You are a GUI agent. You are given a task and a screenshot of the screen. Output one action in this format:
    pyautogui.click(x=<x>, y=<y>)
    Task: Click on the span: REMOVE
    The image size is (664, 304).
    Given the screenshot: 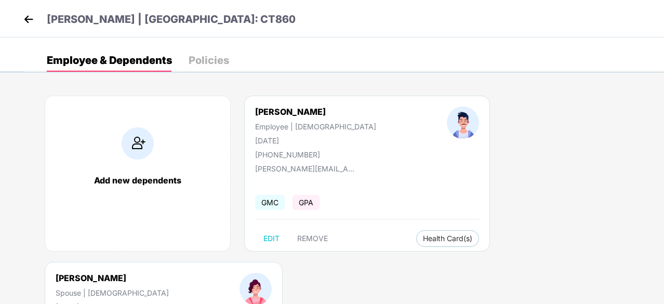 What is the action you would take?
    pyautogui.click(x=312, y=238)
    